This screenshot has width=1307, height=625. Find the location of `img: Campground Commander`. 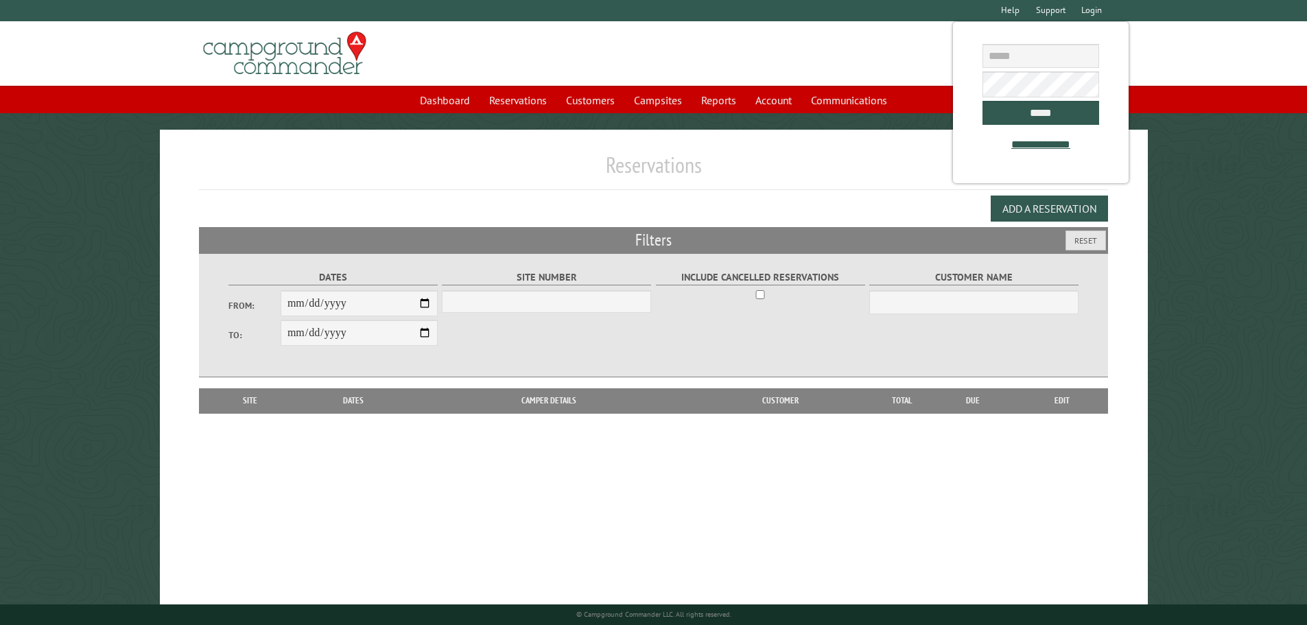

img: Campground Commander is located at coordinates (285, 54).